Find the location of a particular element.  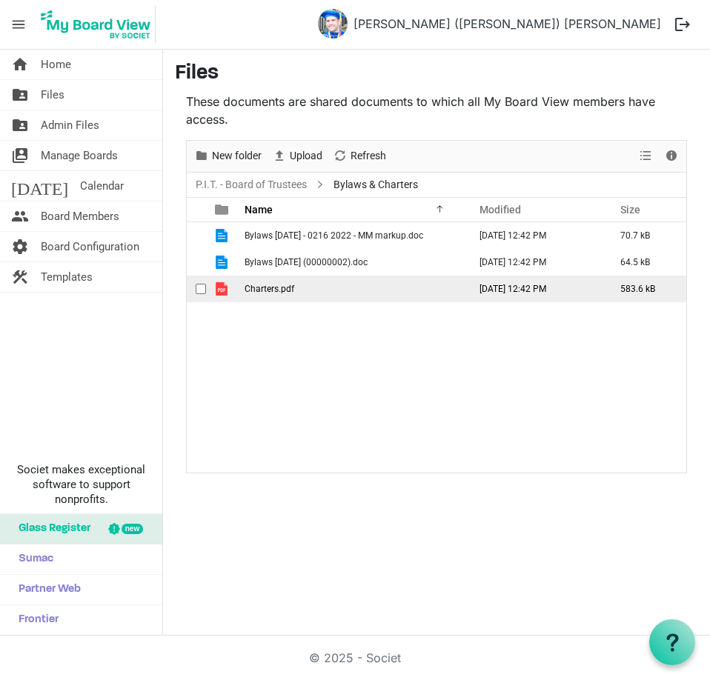

div: Refresh is located at coordinates (359, 156).